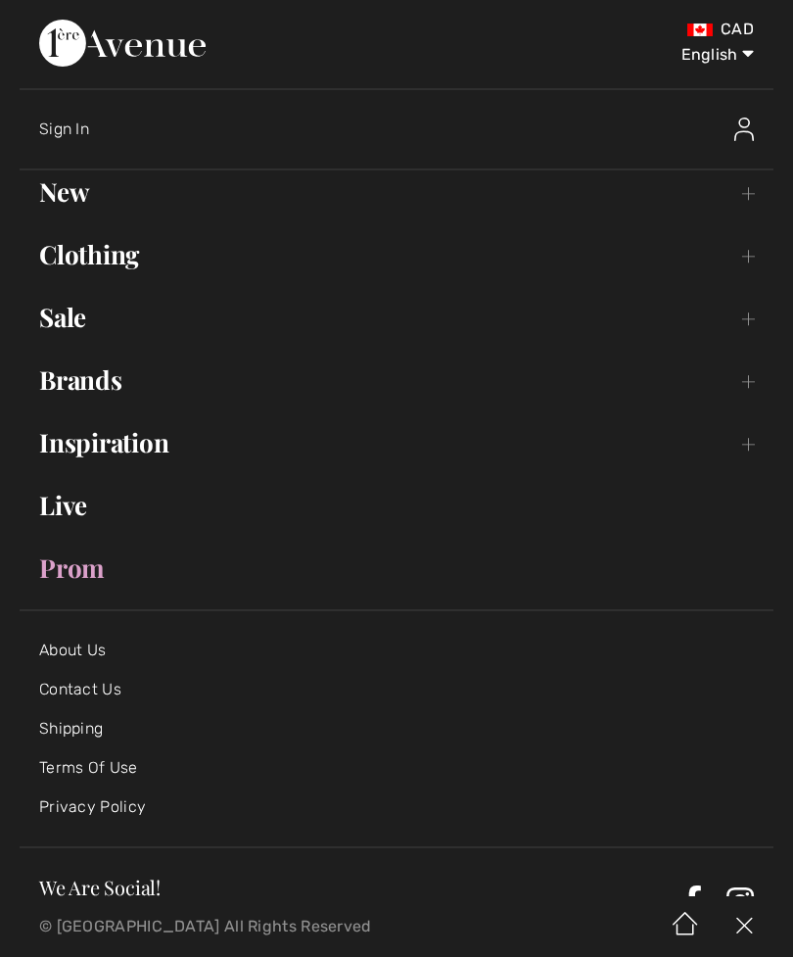 Image resolution: width=793 pixels, height=957 pixels. What do you see at coordinates (397, 317) in the screenshot?
I see `a: Sale` at bounding box center [397, 317].